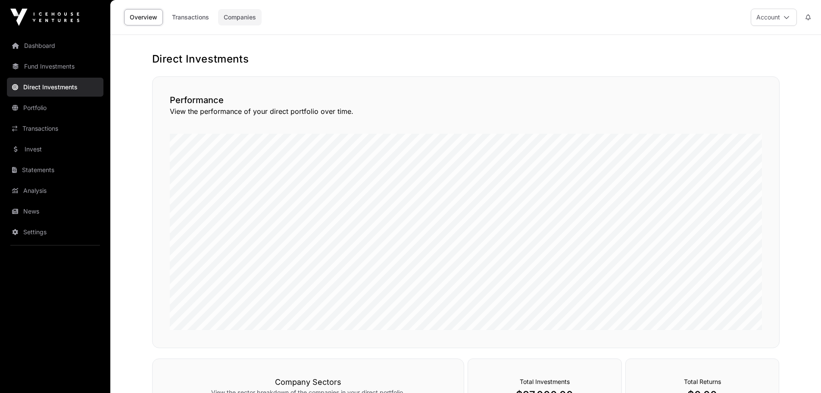 The width and height of the screenshot is (821, 393). I want to click on a: Settings, so click(55, 232).